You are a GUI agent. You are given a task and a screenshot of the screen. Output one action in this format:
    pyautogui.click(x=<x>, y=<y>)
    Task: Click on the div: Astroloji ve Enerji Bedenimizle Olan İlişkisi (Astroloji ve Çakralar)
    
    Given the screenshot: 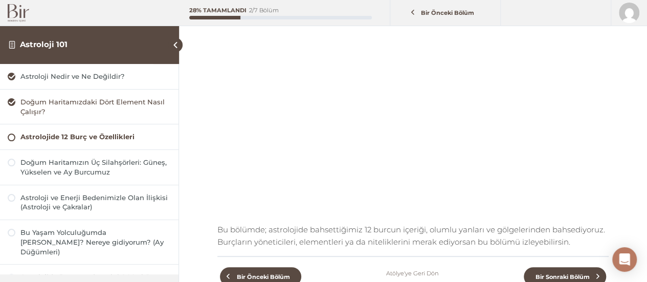 What is the action you would take?
    pyautogui.click(x=96, y=203)
    